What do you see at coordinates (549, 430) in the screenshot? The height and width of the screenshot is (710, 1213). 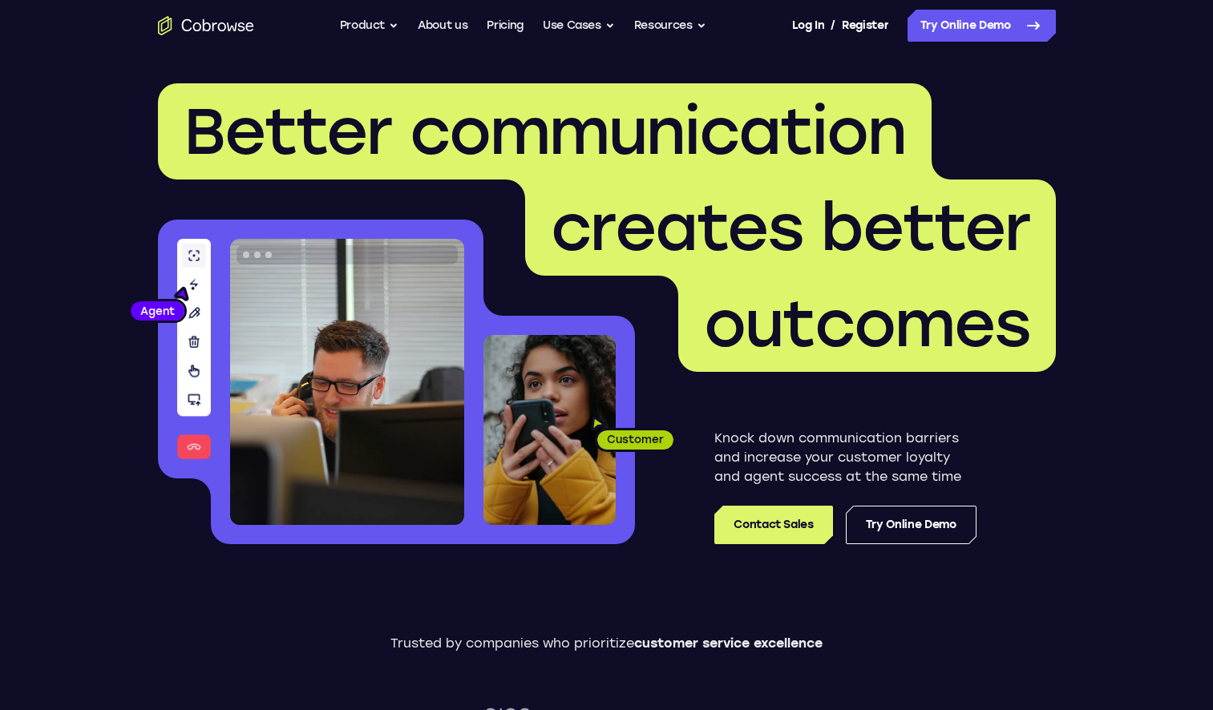 I see `img: A customer holding their phone` at bounding box center [549, 430].